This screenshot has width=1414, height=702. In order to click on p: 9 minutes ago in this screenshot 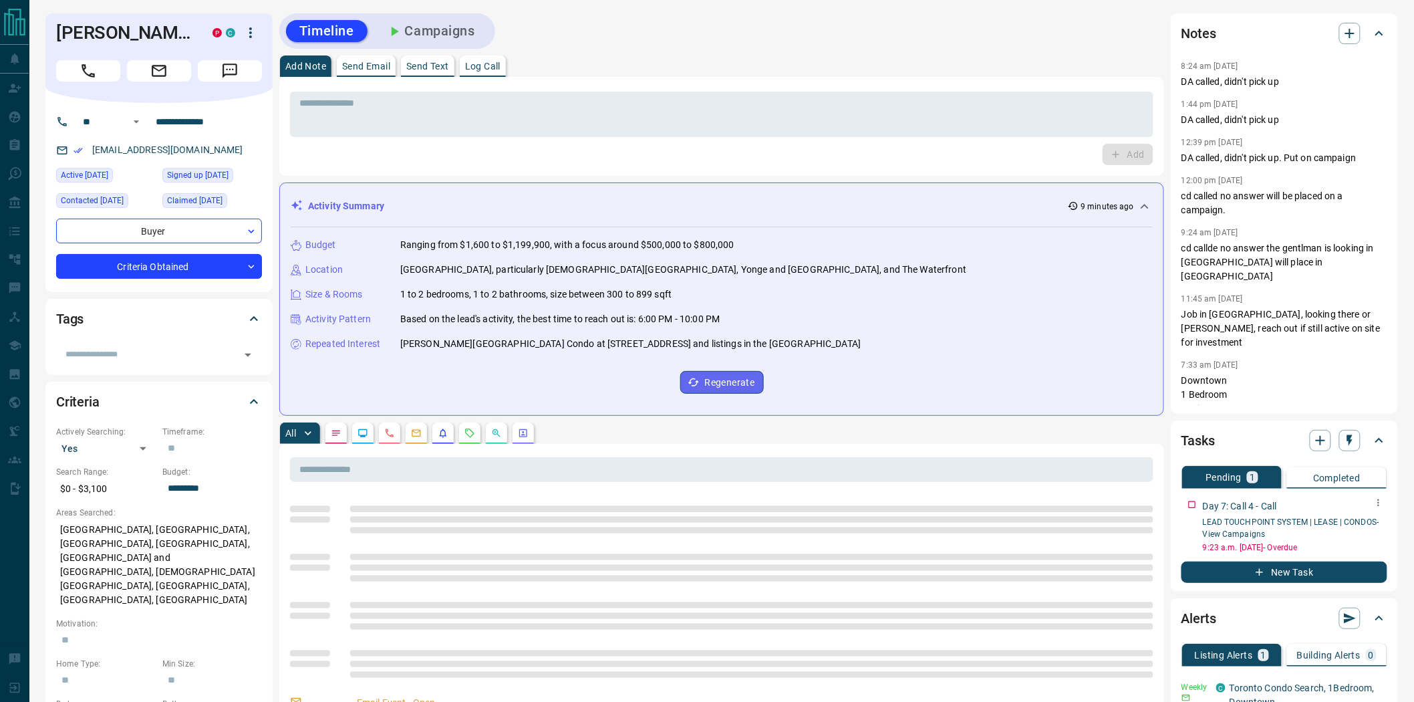, I will do `click(1107, 206)`.